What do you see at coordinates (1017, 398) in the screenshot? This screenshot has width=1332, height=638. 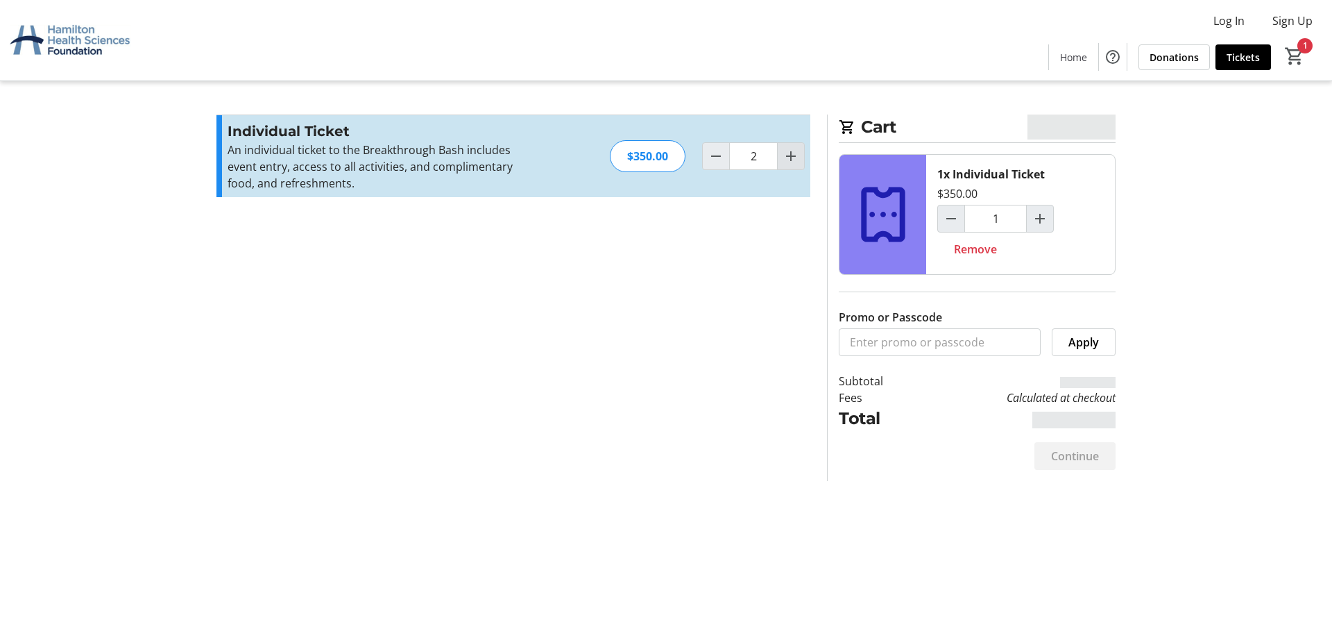 I see `td: Calculated at checkout` at bounding box center [1017, 398].